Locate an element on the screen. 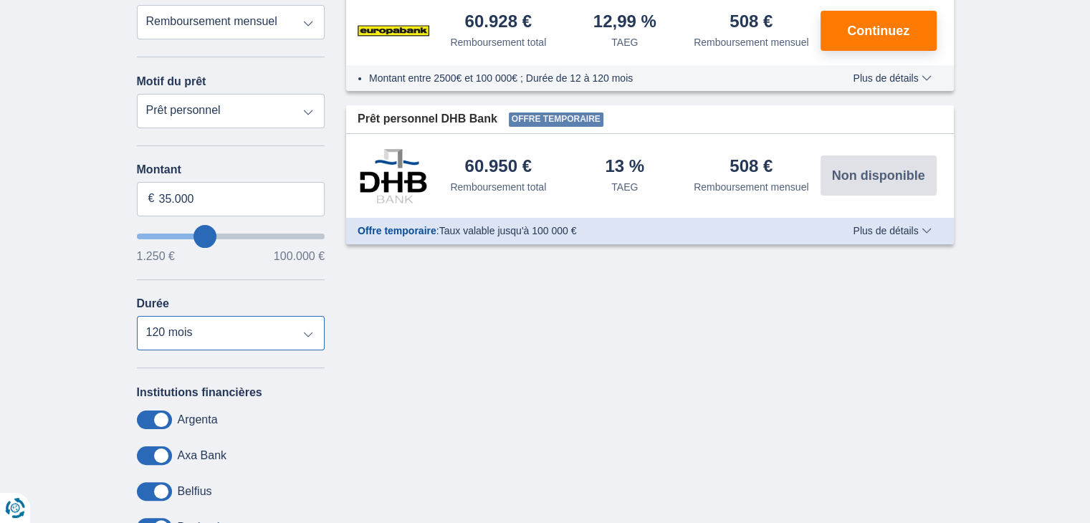 The width and height of the screenshot is (1090, 523). div: 13 % is located at coordinates (624, 167).